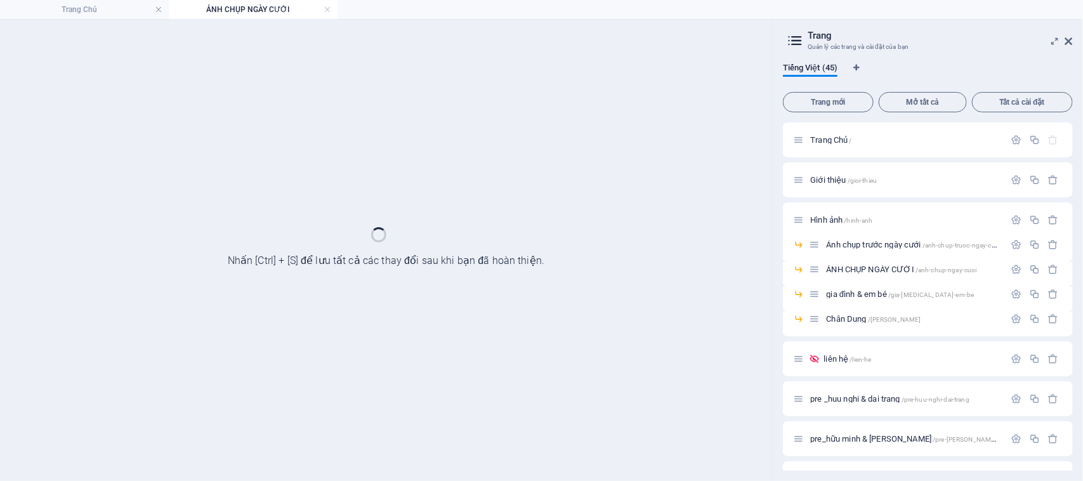 The height and width of the screenshot is (481, 1083). I want to click on font: /lien-he, so click(860, 359).